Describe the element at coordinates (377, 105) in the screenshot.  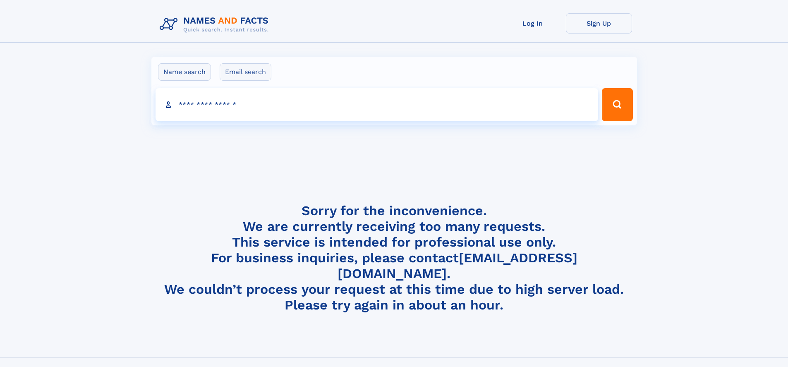
I see `input: search input` at that location.